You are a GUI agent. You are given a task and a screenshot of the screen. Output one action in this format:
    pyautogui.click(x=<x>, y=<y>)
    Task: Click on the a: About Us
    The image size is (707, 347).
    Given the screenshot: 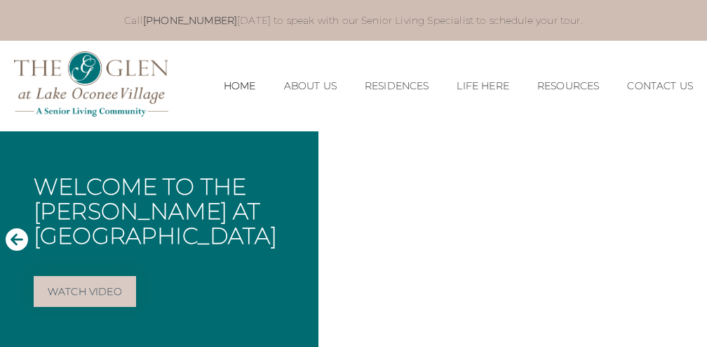 What is the action you would take?
    pyautogui.click(x=310, y=86)
    